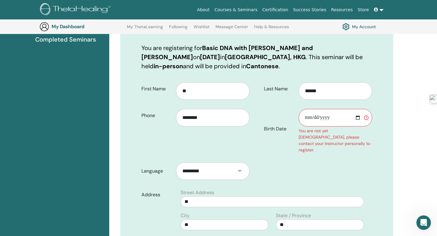 This screenshot has height=236, width=437. What do you see at coordinates (262, 66) in the screenshot?
I see `b: Cantonese` at bounding box center [262, 66].